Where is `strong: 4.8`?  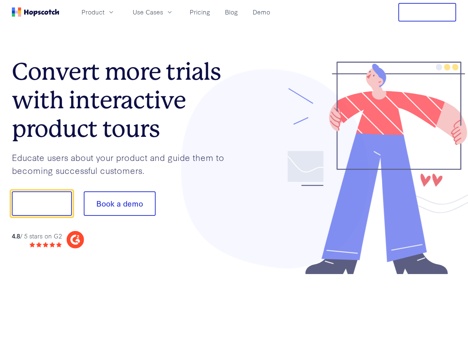
strong: 4.8 is located at coordinates (16, 235).